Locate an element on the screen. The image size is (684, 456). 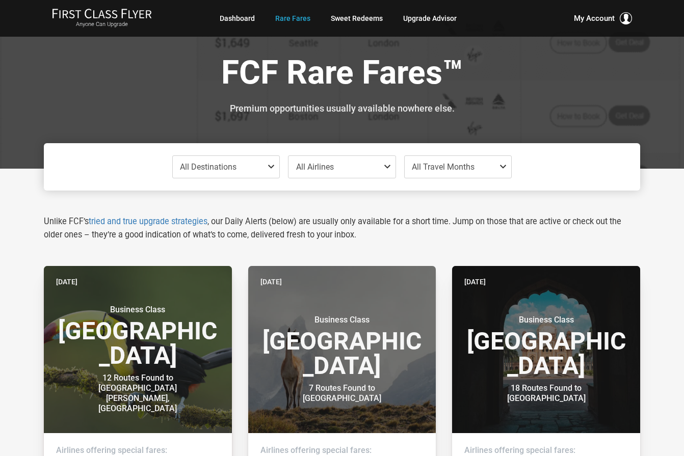
span: All Travel Months is located at coordinates (443, 167).